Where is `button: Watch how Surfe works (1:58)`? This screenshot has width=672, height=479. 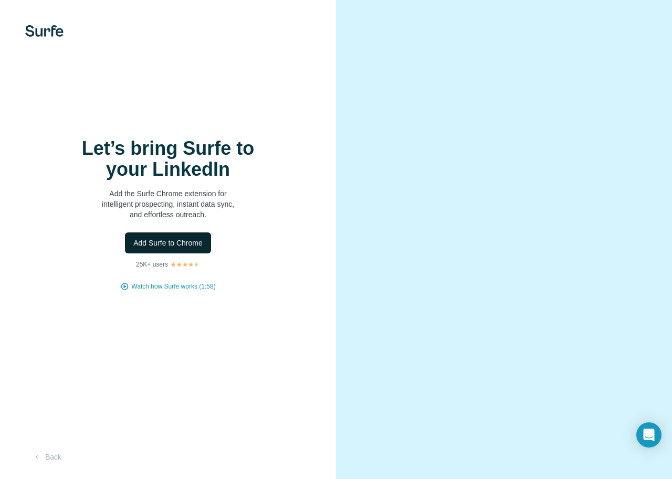
button: Watch how Surfe works (1:58) is located at coordinates (173, 287).